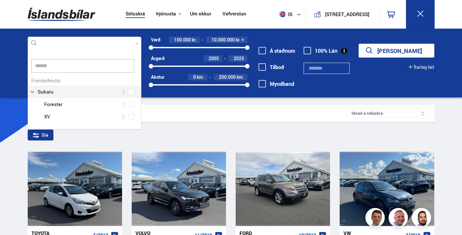 This screenshot has height=235, width=462. What do you see at coordinates (135, 14) in the screenshot?
I see `a: Söluskrá` at bounding box center [135, 14].